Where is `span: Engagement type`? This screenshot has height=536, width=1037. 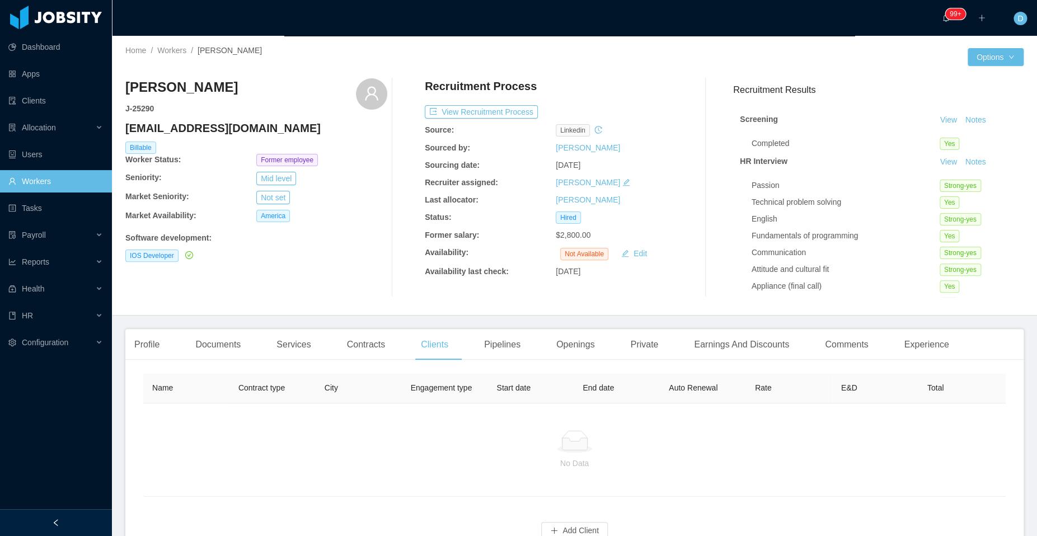
span: Engagement type is located at coordinates (442, 388).